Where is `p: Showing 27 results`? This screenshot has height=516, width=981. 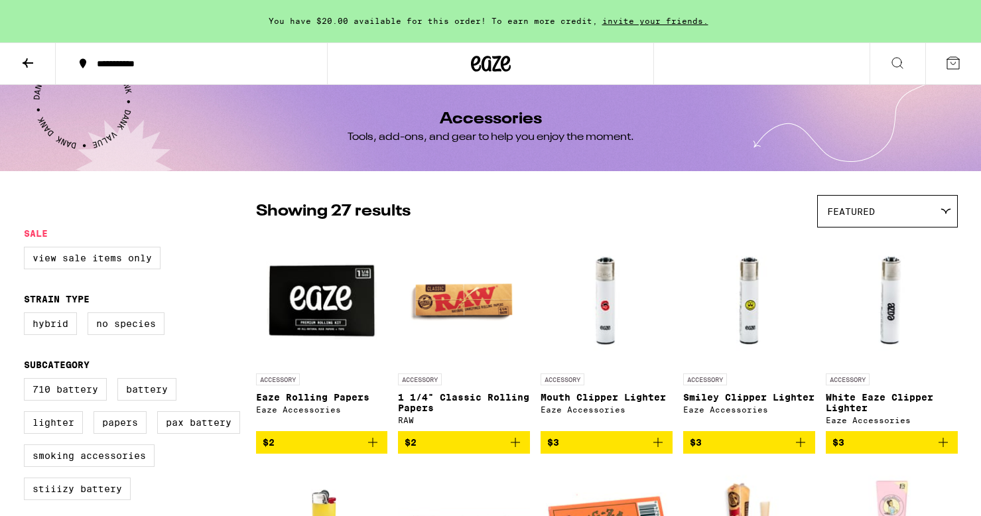
p: Showing 27 results is located at coordinates (333, 212).